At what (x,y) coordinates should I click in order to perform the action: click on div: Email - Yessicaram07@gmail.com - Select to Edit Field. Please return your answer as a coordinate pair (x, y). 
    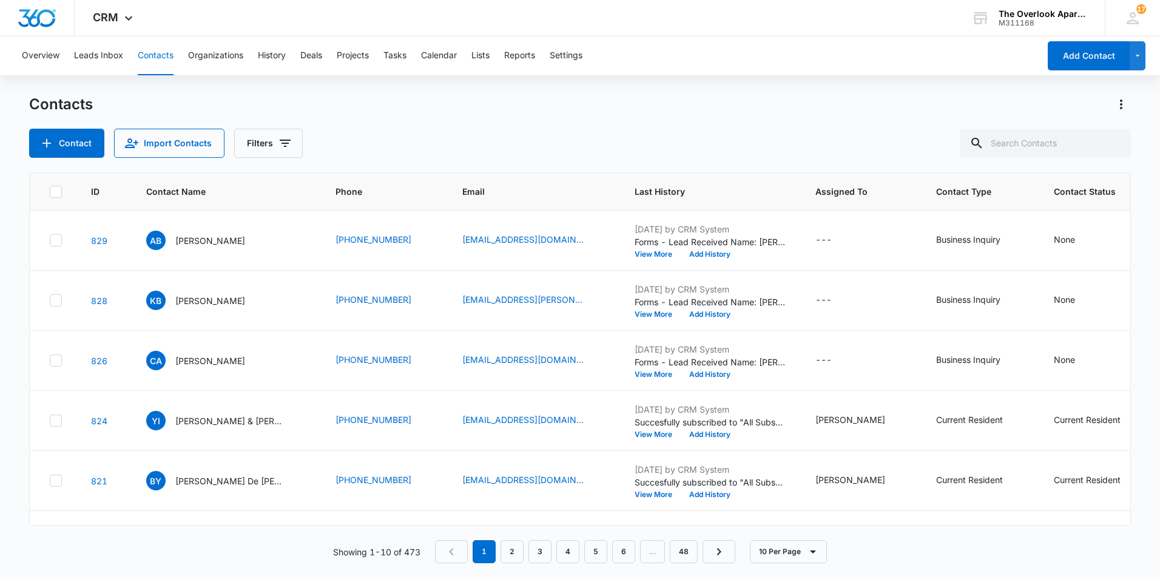
    Looking at the image, I should click on (534, 420).